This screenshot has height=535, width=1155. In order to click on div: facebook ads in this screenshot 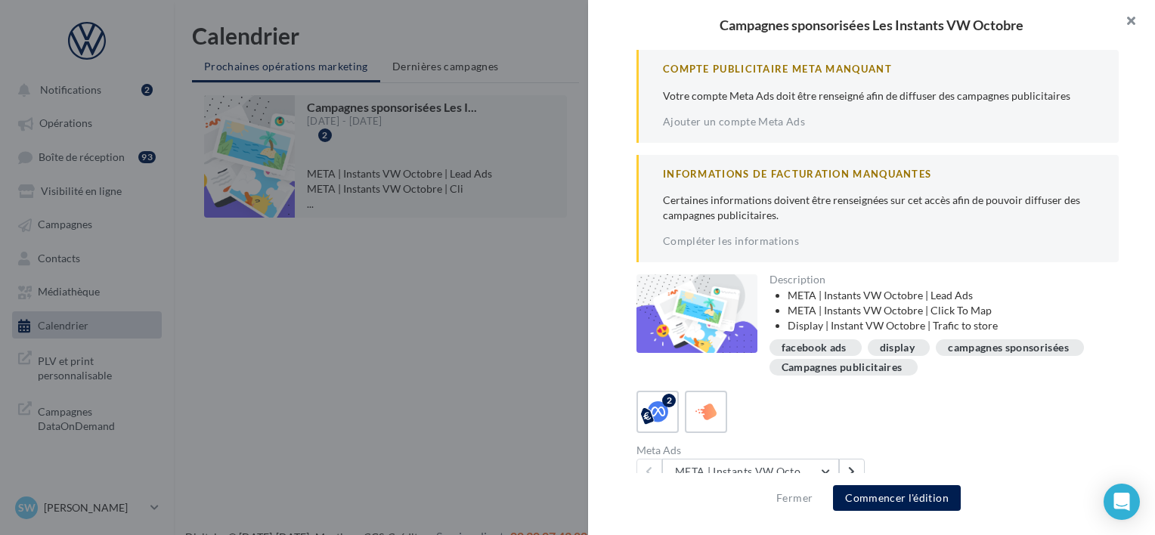, I will do `click(814, 348)`.